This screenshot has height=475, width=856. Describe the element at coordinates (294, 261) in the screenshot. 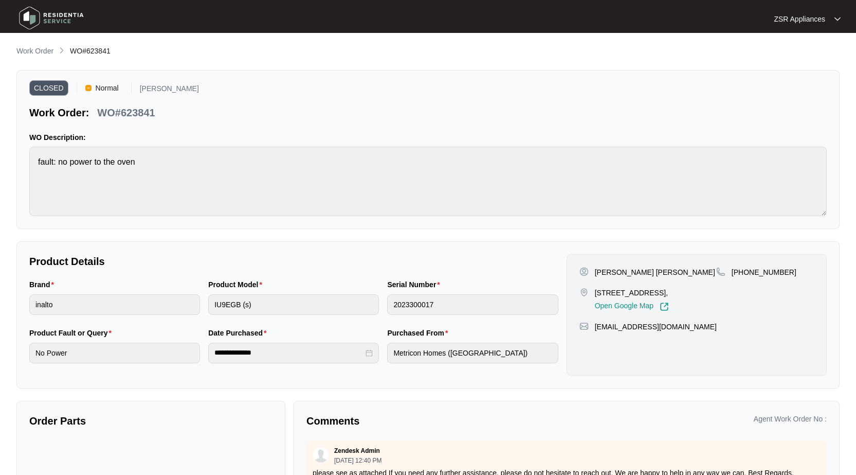

I see `p: Product Details` at that location.